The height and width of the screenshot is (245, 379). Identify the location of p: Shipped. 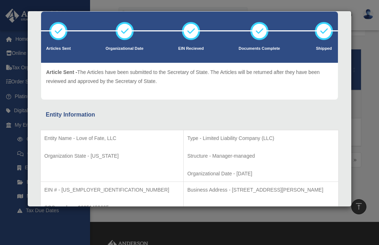
(324, 49).